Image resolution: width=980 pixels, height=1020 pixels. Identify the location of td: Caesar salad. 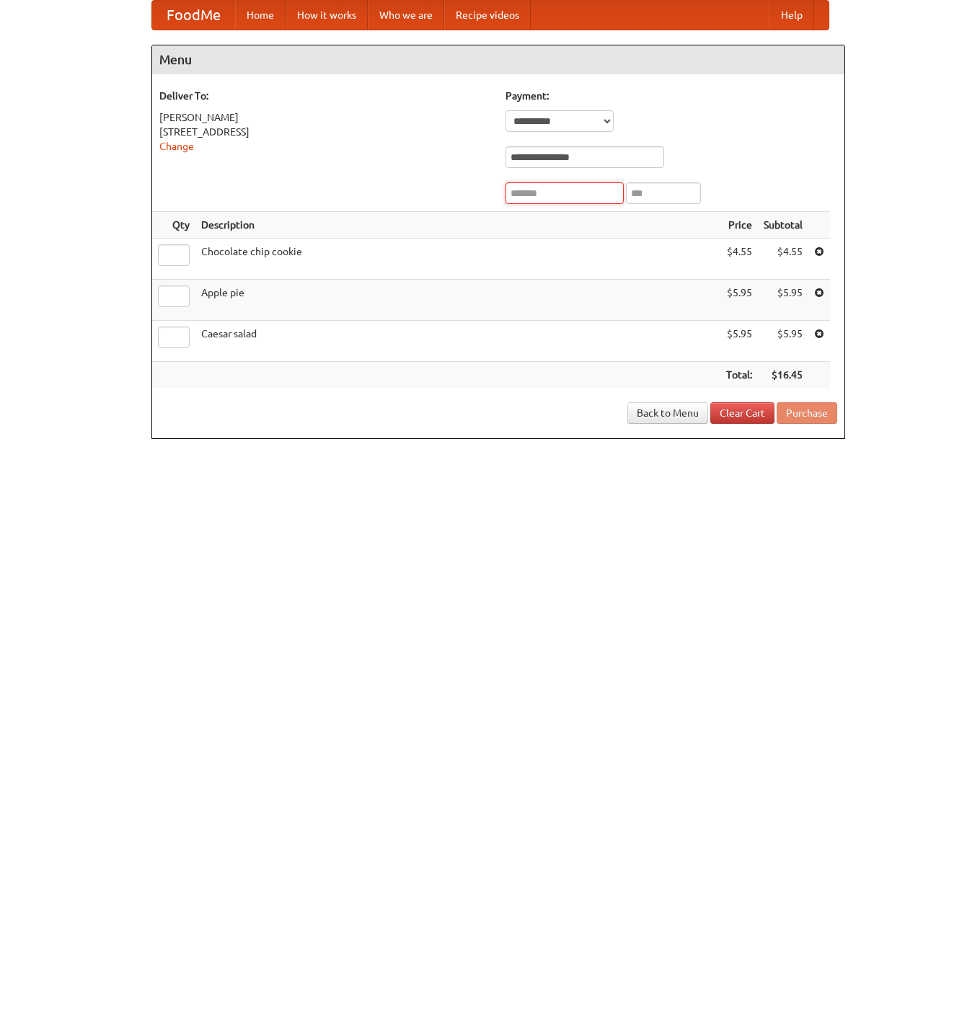
(458, 341).